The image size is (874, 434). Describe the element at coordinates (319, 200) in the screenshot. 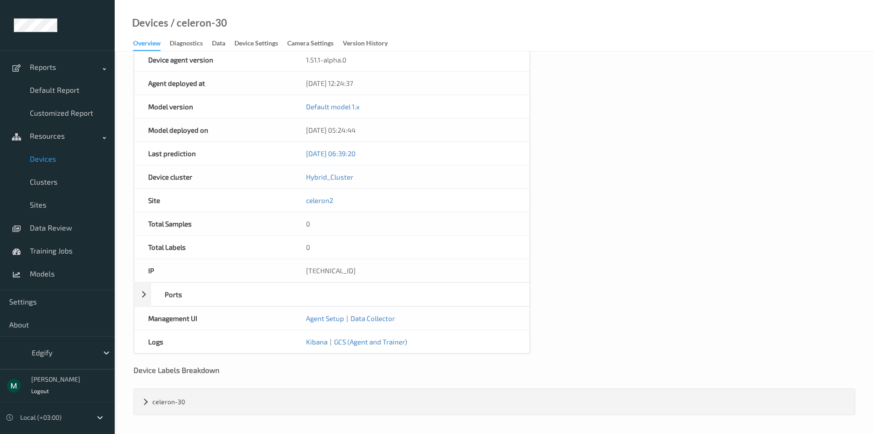

I see `a: celeron2` at that location.